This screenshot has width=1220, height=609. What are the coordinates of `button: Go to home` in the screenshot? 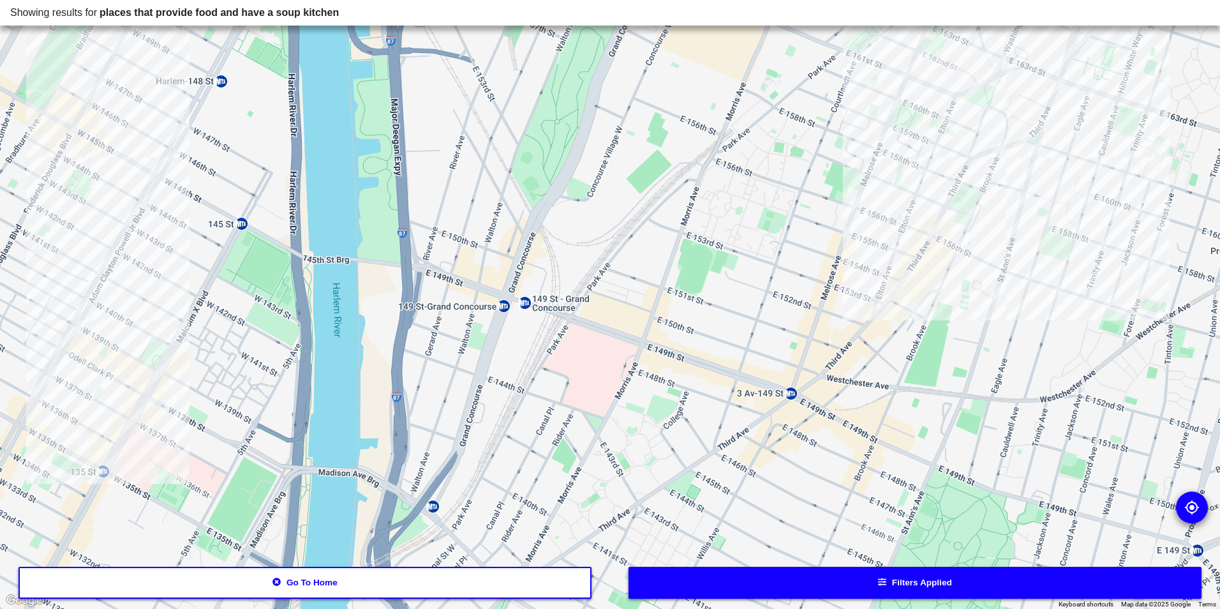 It's located at (305, 583).